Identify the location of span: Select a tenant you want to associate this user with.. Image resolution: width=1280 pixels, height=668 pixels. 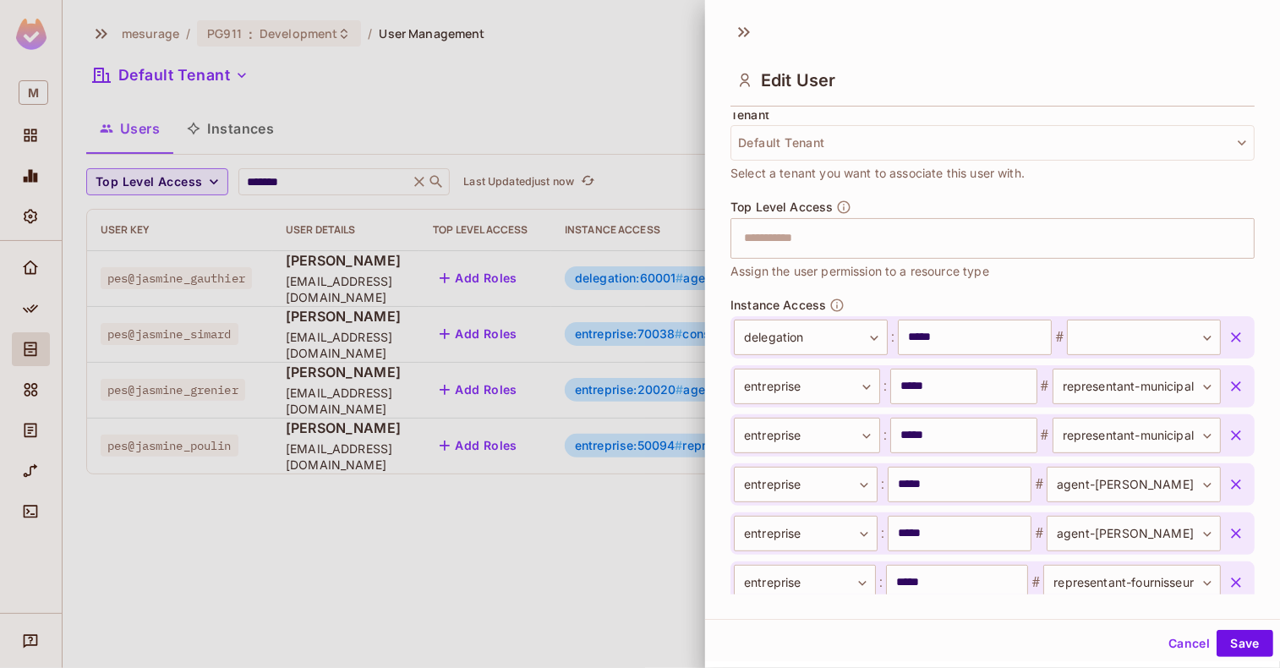
(878, 173).